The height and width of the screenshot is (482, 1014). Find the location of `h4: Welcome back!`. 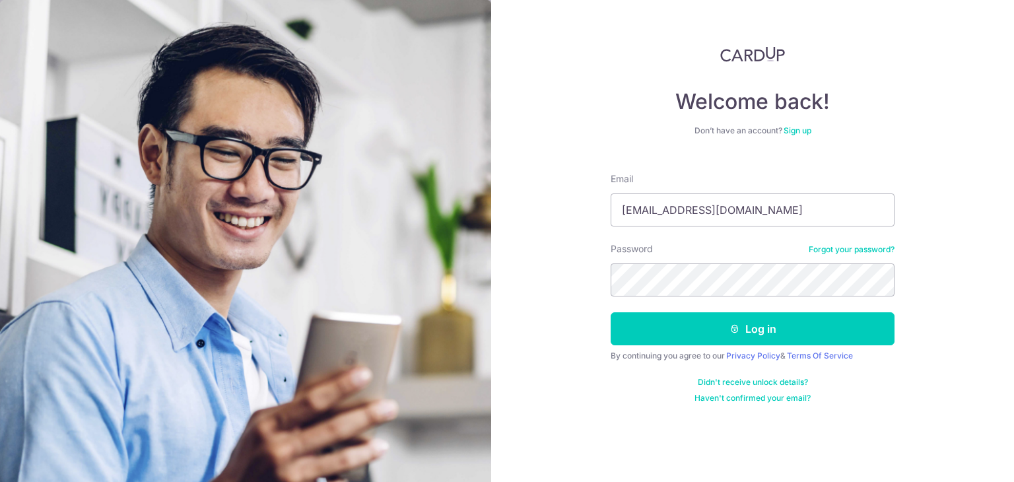

h4: Welcome back! is located at coordinates (753, 102).